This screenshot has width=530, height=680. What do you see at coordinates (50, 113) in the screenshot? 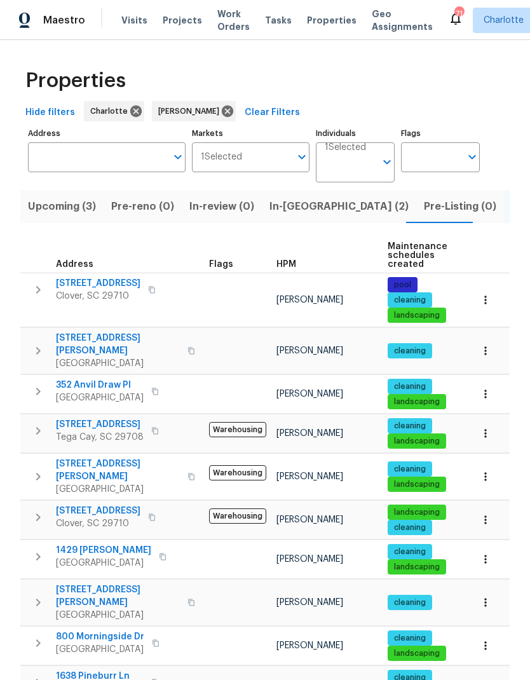
I see `button: Hide filters` at bounding box center [50, 113].